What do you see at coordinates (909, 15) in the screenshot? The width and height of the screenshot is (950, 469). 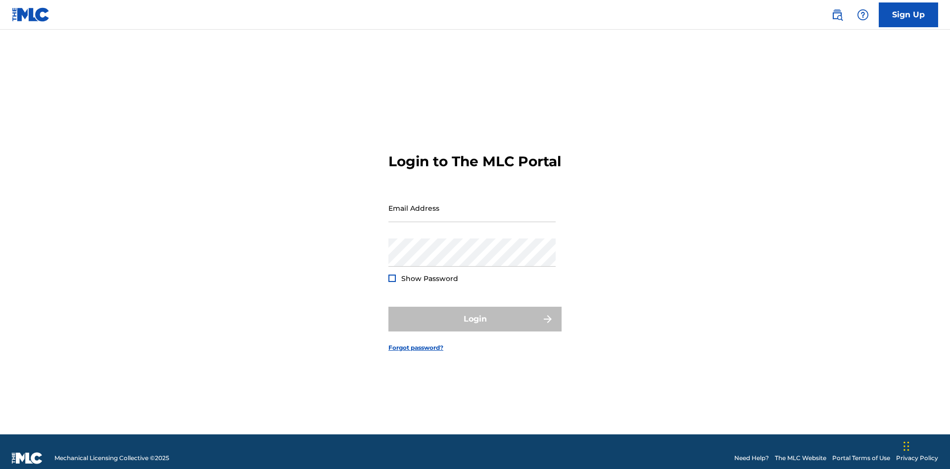 I see `a: Sign Up` at bounding box center [909, 15].